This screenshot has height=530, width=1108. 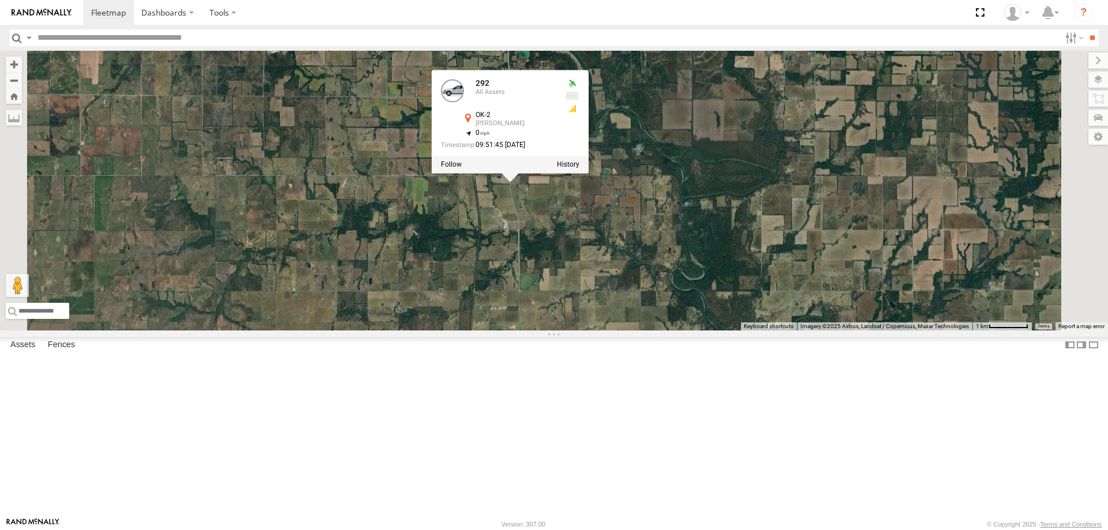 I want to click on label: Map Settings, so click(x=1098, y=137).